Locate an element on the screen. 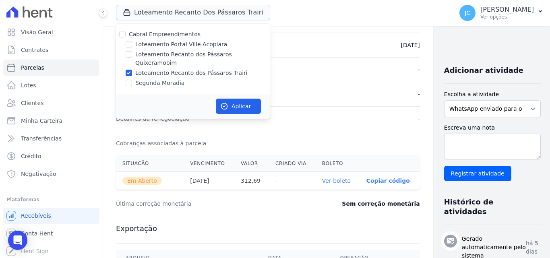 This screenshot has width=550, height=258. th: Situação is located at coordinates (150, 163).